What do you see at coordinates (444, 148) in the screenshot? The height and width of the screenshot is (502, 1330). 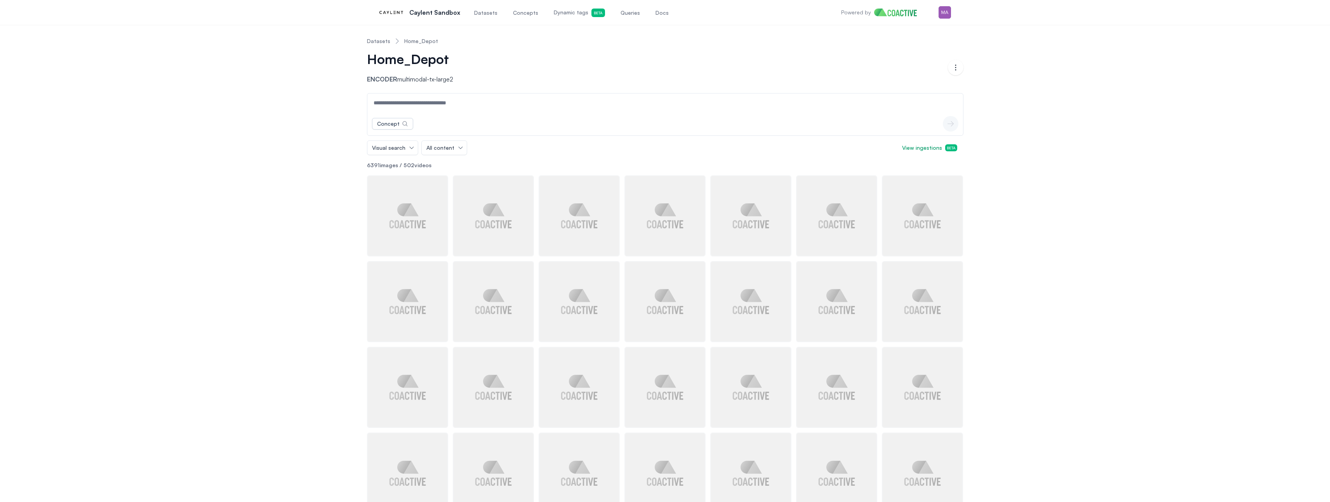 I see `button: All content` at bounding box center [444, 148].